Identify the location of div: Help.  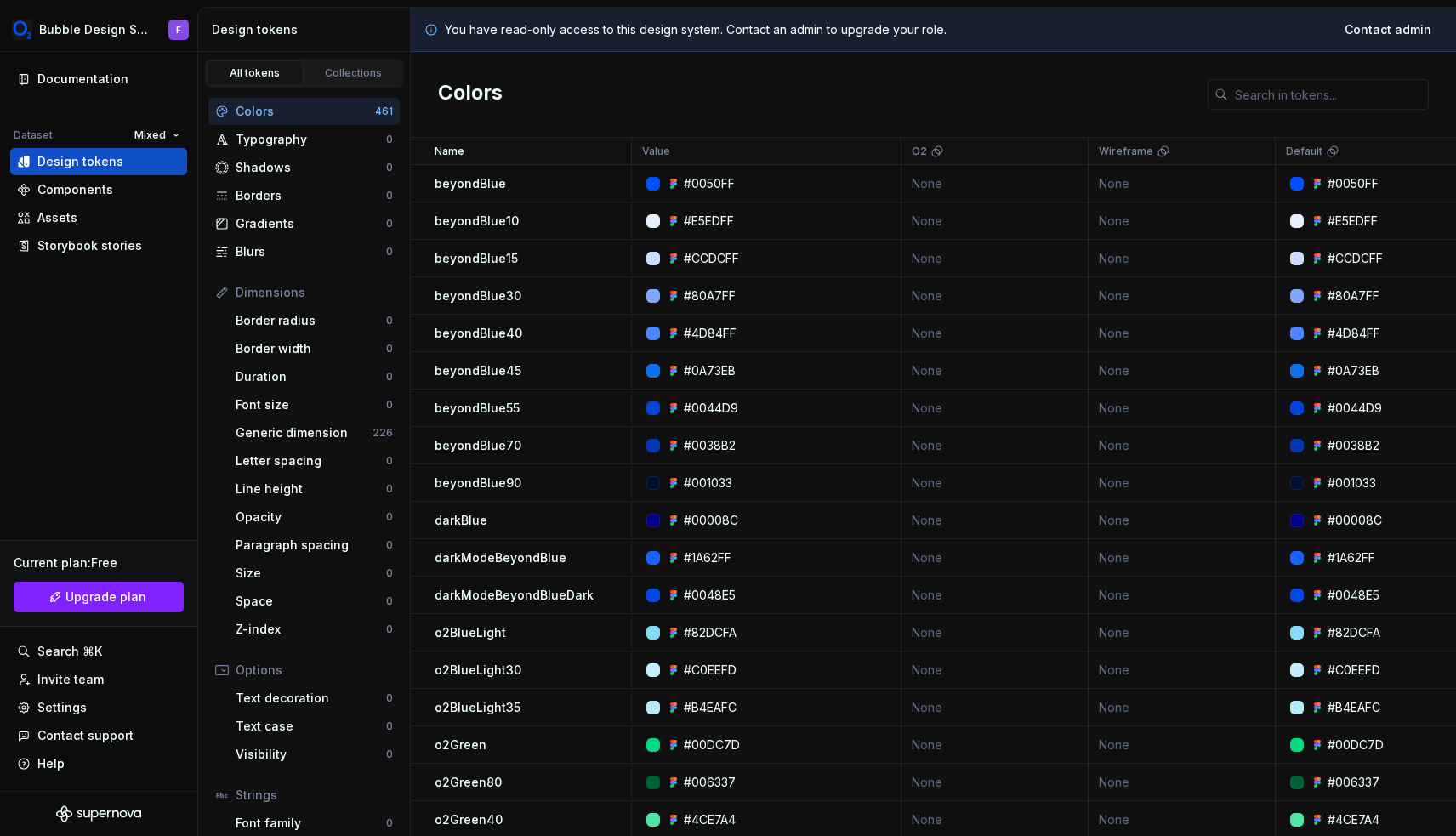
(51, 764).